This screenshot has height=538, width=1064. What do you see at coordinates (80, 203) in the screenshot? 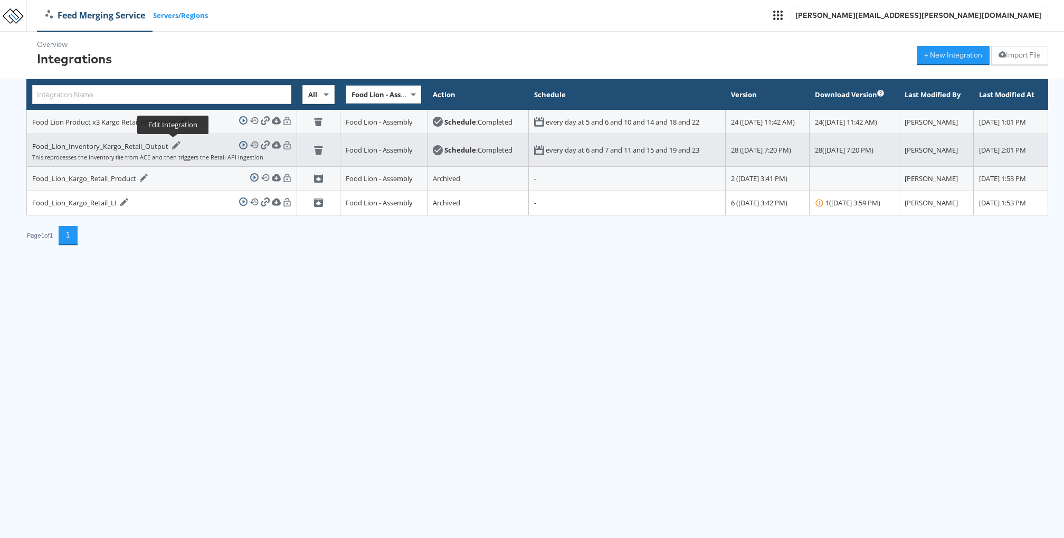
I see `div: Food_Lion_Kargo_Retail_LI` at bounding box center [80, 203].